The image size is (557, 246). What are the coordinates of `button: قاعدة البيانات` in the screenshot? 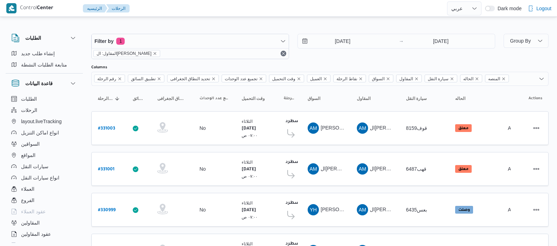 It's located at (44, 83).